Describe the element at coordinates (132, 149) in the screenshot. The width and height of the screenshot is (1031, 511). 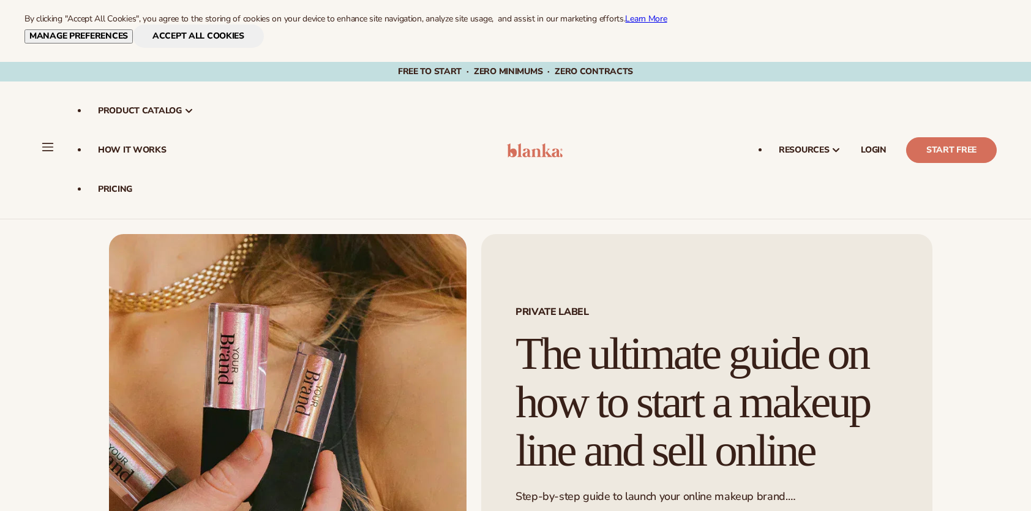
I see `span: How It Works` at that location.